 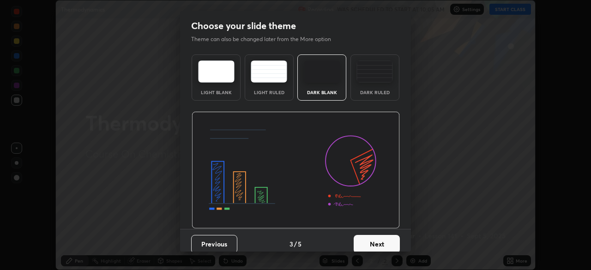 What do you see at coordinates (216, 92) in the screenshot?
I see `div: Light Blank` at bounding box center [216, 92].